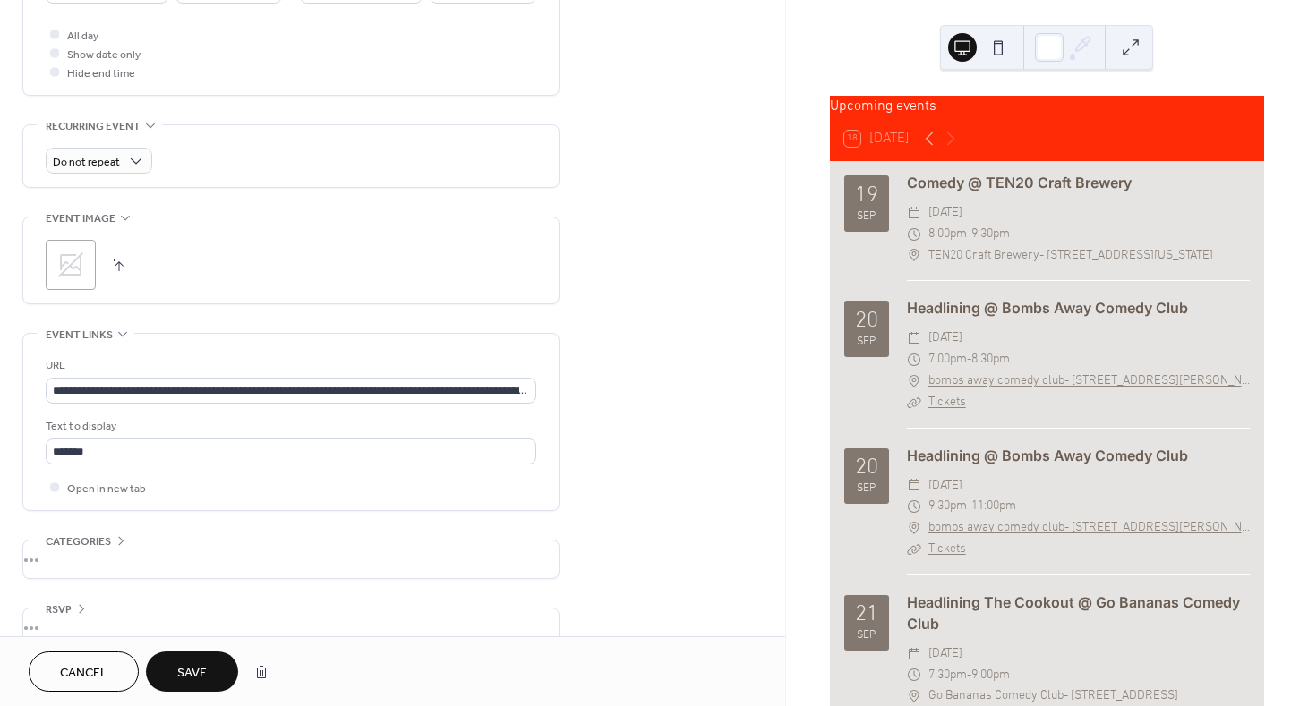  Describe the element at coordinates (78, 542) in the screenshot. I see `span: Categories` at that location.